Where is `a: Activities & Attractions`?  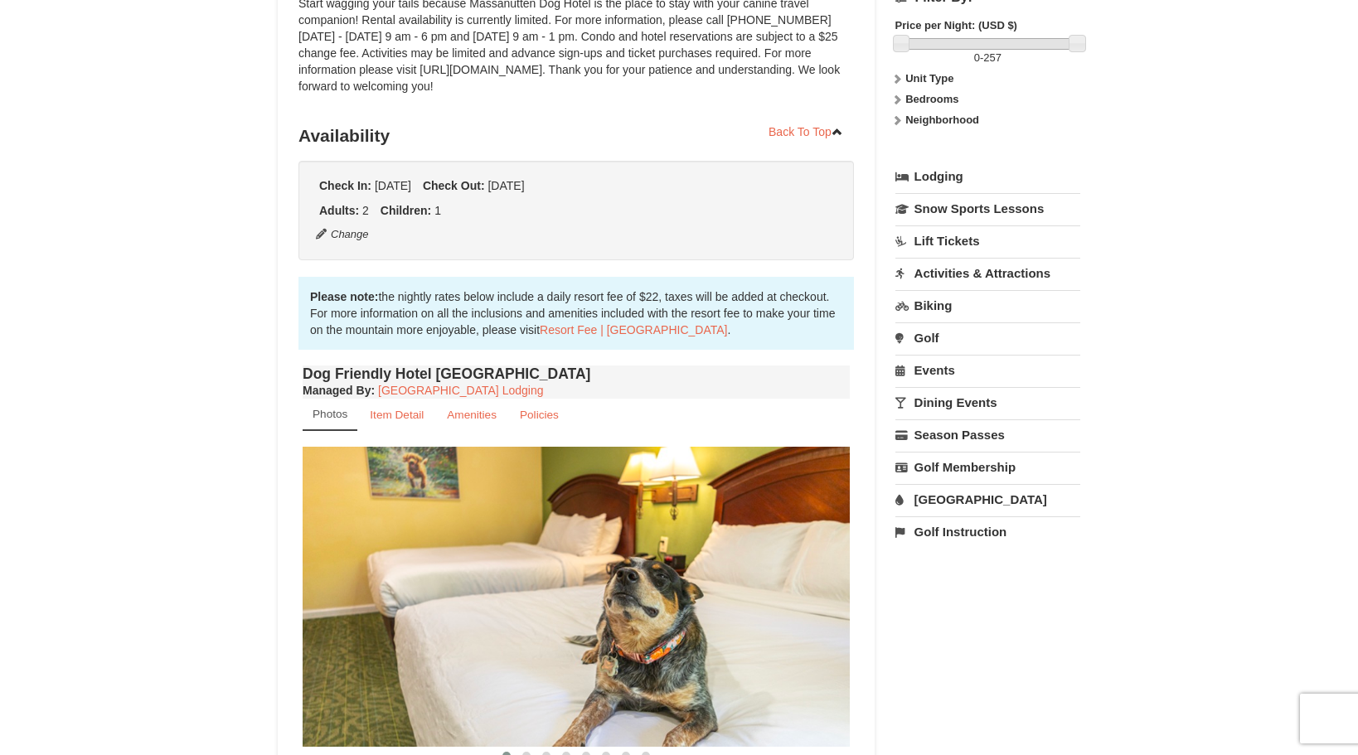
a: Activities & Attractions is located at coordinates (988, 273).